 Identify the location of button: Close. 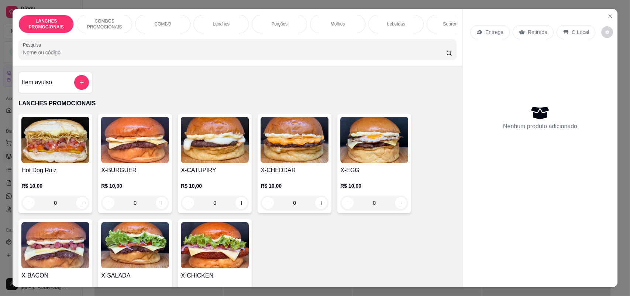
(610, 16).